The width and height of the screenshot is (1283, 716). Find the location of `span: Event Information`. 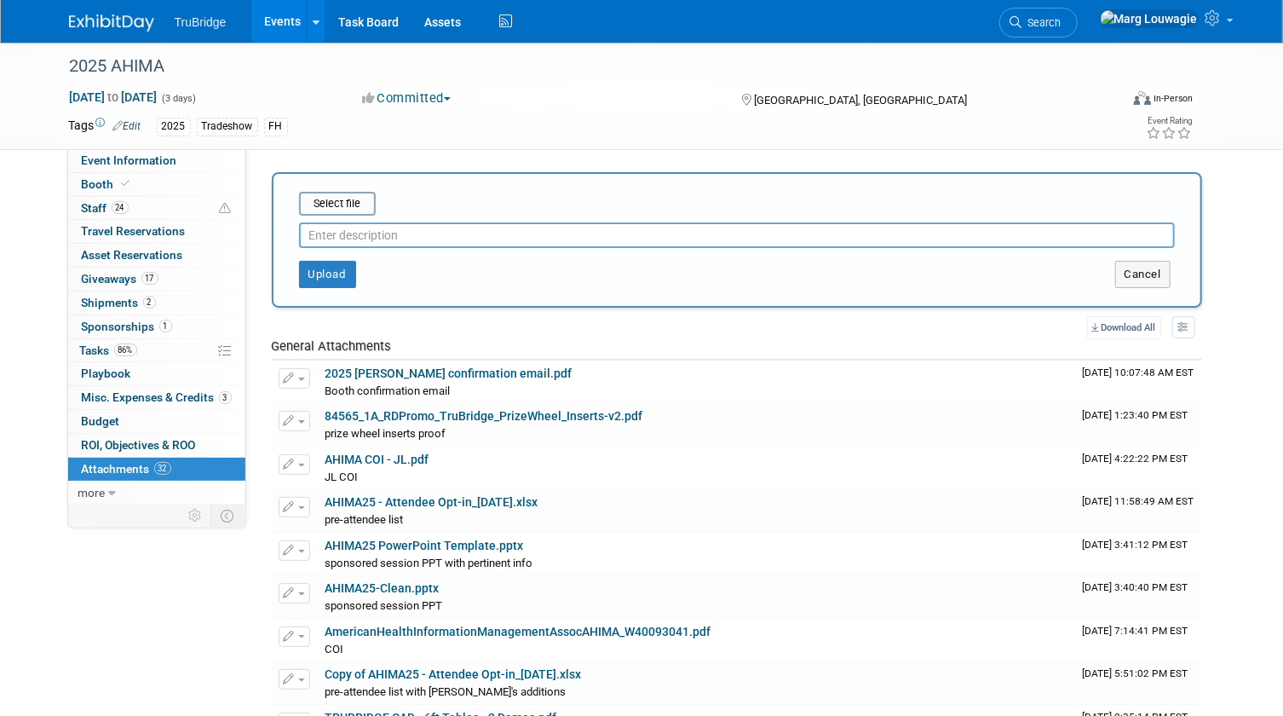

span: Event Information is located at coordinates (129, 160).